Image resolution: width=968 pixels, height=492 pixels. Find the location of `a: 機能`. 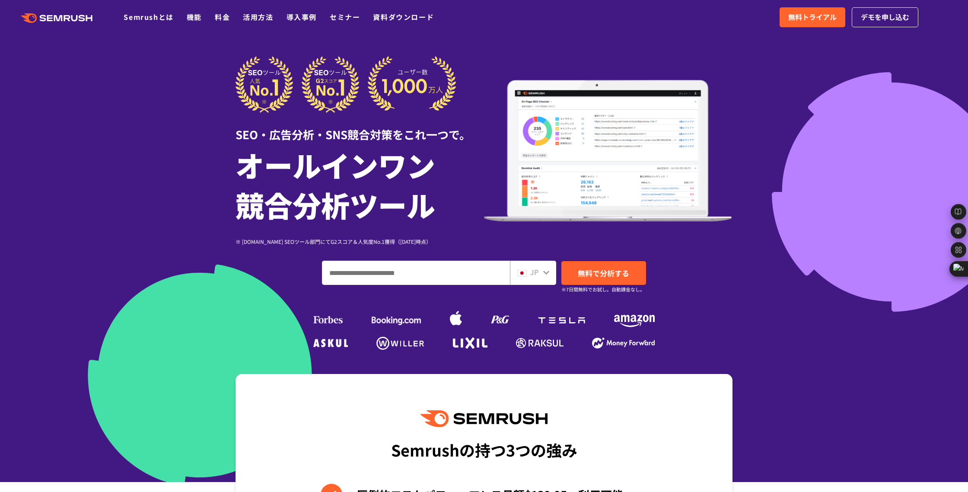

a: 機能 is located at coordinates (194, 17).